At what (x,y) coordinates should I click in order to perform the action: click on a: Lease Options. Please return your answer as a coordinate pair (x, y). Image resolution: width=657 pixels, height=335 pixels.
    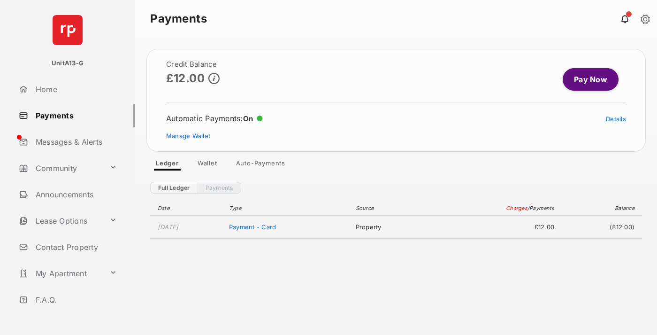
    Looking at the image, I should click on (60, 221).